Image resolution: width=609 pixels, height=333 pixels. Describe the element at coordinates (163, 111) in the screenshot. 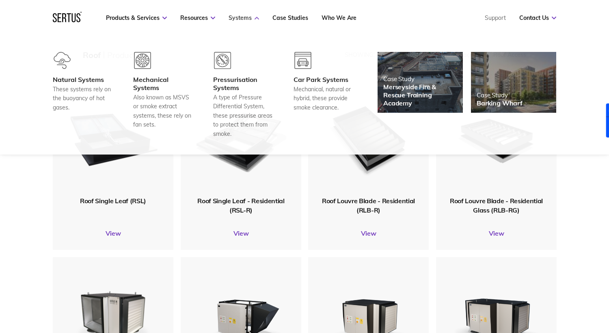

I see `div: Also known as MSVS or smoke extract systems, these rely on fan sets.` at that location.